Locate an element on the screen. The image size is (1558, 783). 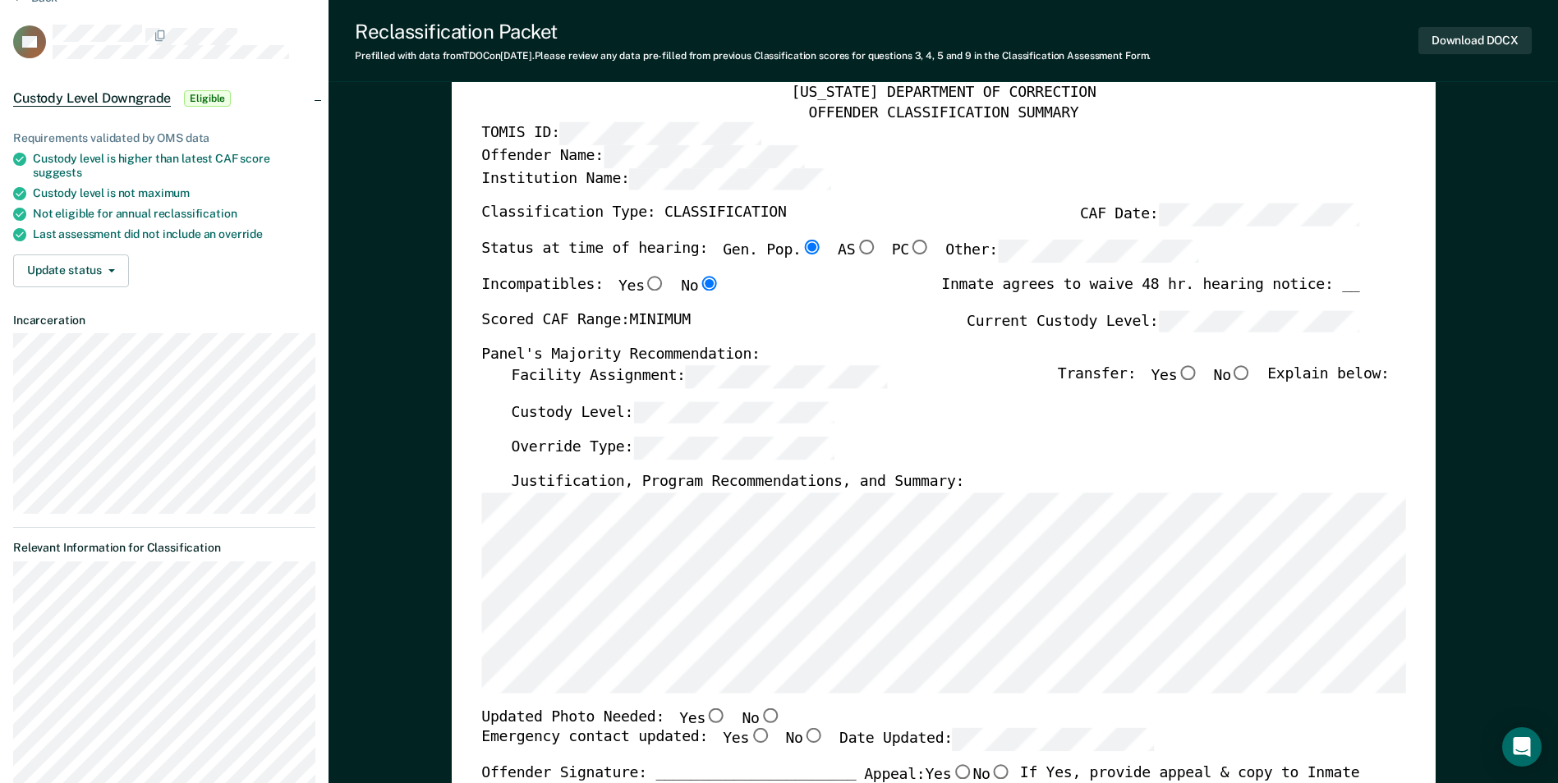
label: Override Type: is located at coordinates (672, 449).